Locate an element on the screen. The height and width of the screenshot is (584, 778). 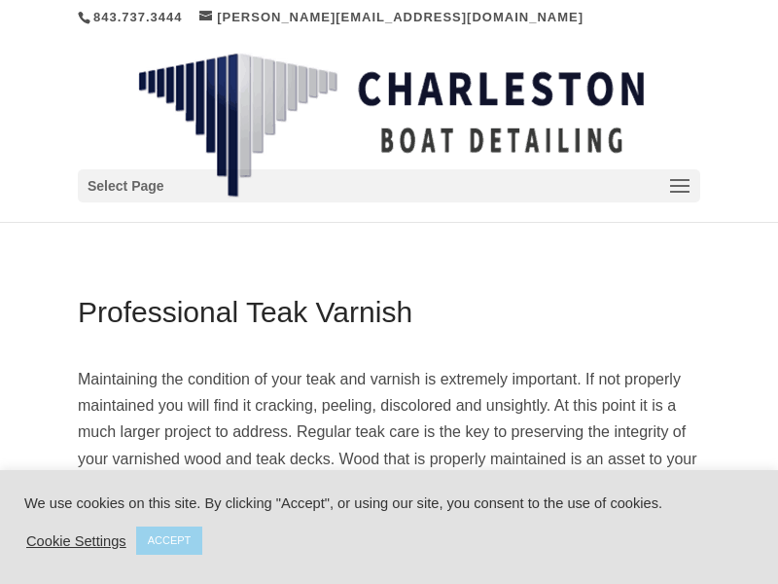
div: We use cookies on this site. By clicking "Accept", or using our site, you consent to the use of c... is located at coordinates (389, 503).